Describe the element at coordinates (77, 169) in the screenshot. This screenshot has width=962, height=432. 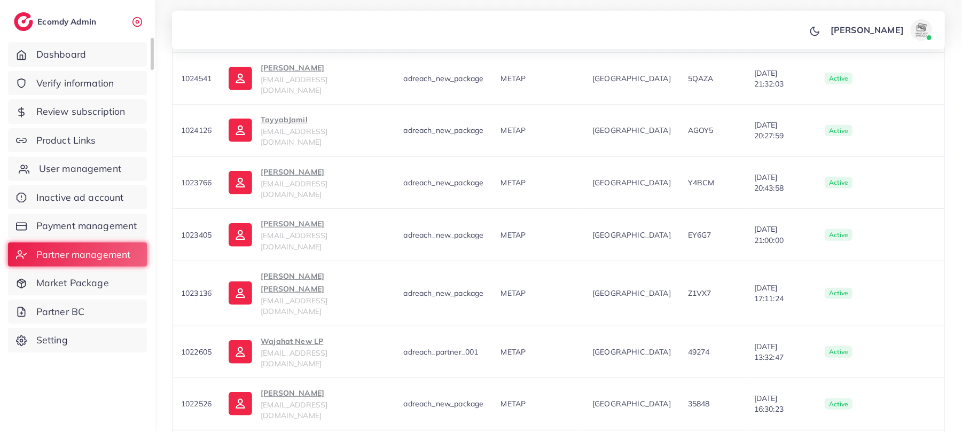
I see `a: User management` at that location.